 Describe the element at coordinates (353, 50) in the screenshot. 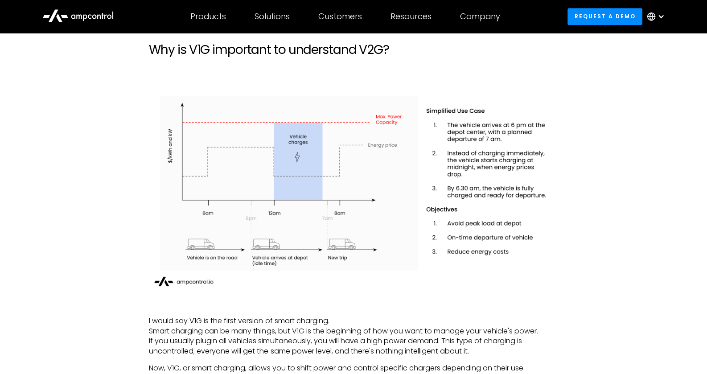

I see `h2: Why is V1G important to understand V2G?` at that location.